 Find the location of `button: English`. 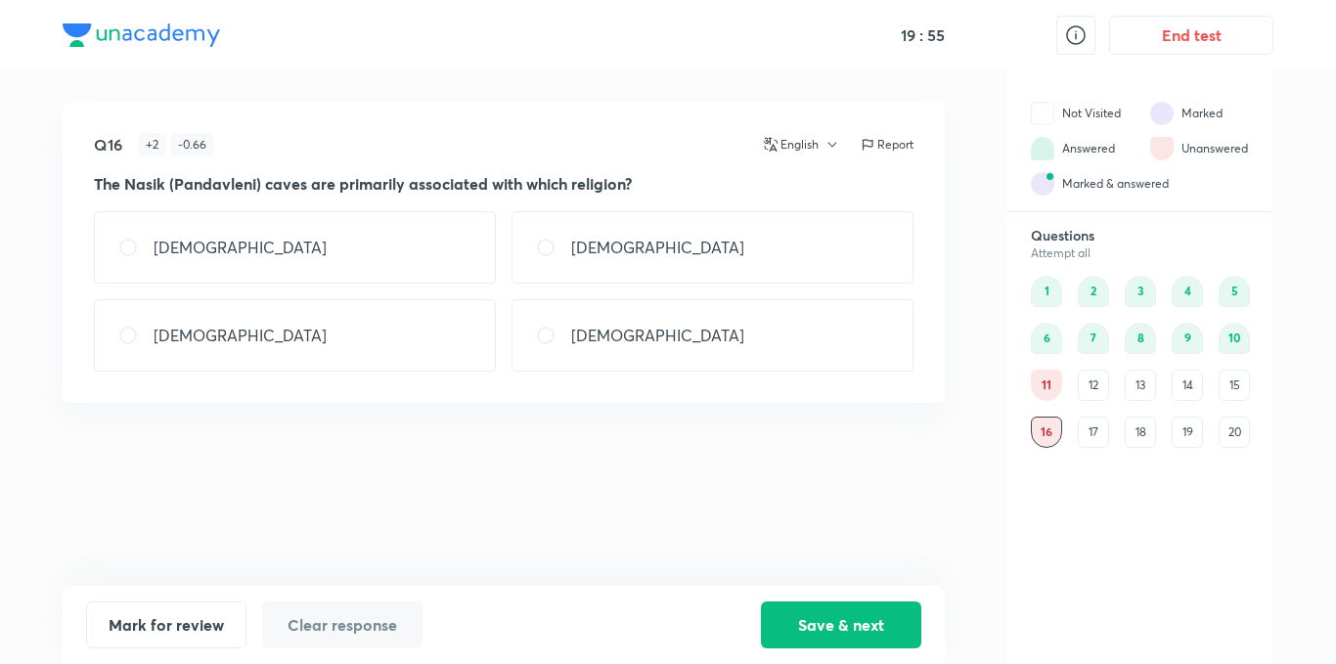

button: English is located at coordinates (798, 145).